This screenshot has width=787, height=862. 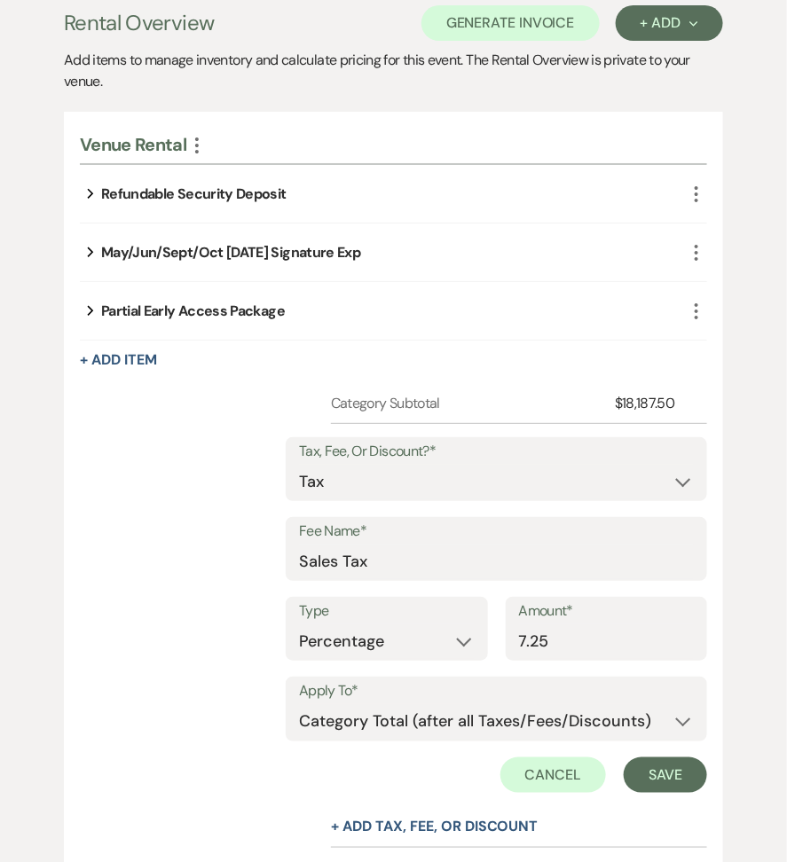 What do you see at coordinates (665, 775) in the screenshot?
I see `button: Save` at bounding box center [665, 775].